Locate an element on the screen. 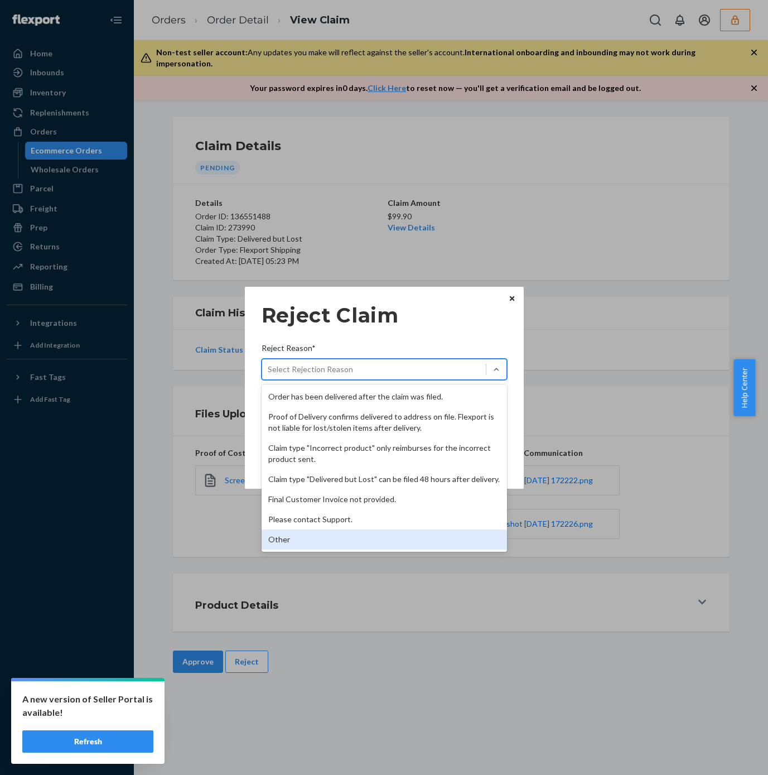 This screenshot has height=775, width=768. div: Other is located at coordinates (384, 539).